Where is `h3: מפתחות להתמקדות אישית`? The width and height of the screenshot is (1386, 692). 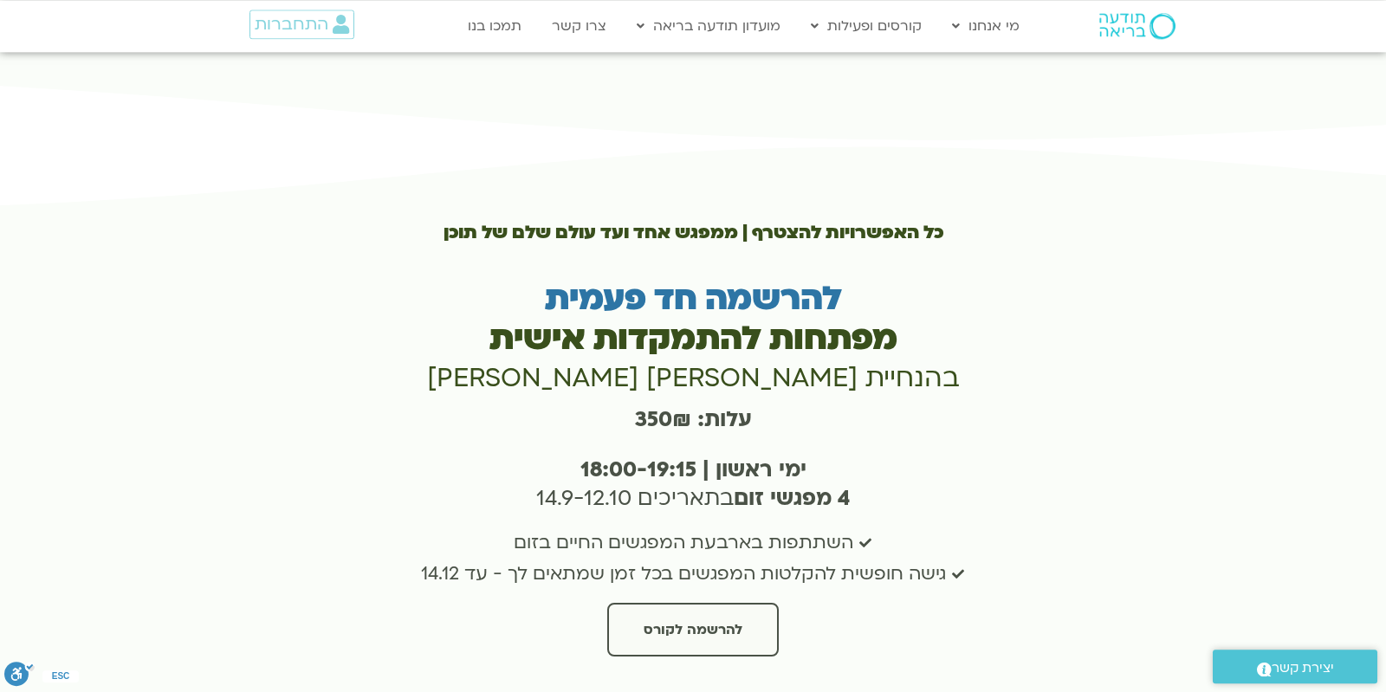
h3: מפתחות להתמקדות אישית is located at coordinates (693, 339).